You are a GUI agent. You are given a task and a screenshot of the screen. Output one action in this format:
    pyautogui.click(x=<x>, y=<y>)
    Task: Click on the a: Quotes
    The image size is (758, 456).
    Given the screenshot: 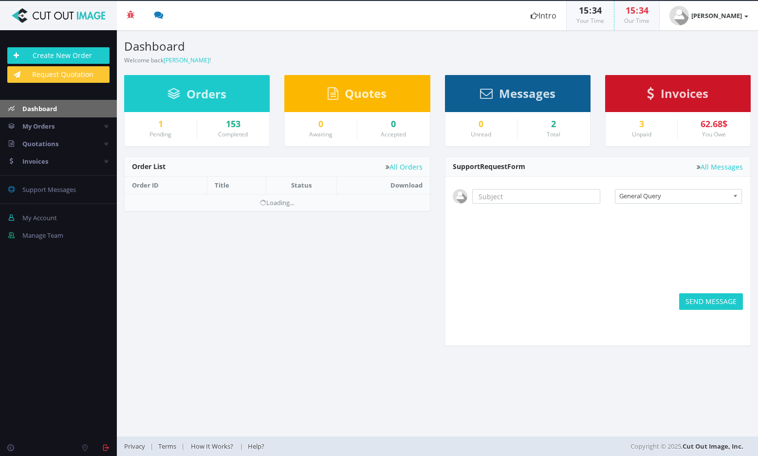 What is the action you would take?
    pyautogui.click(x=357, y=95)
    